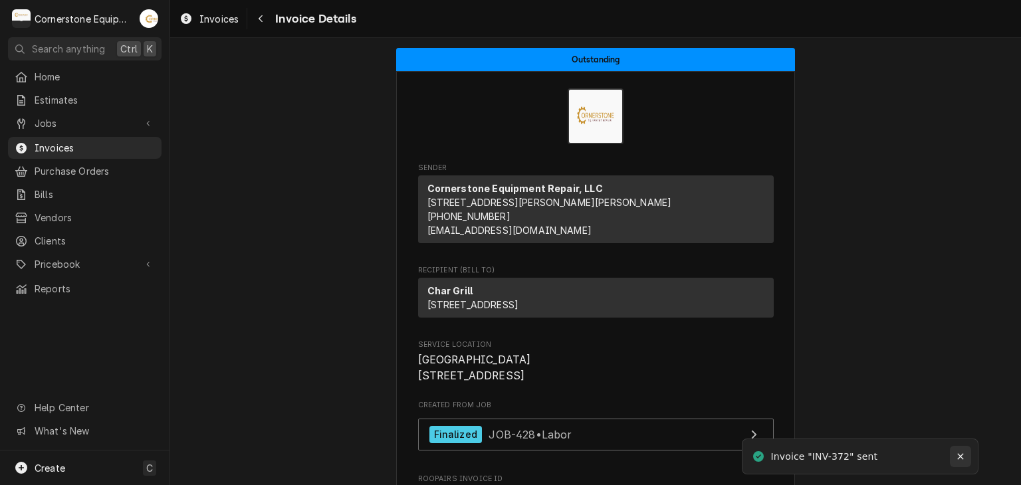 Image resolution: width=1021 pixels, height=485 pixels. What do you see at coordinates (515, 188) in the screenshot?
I see `strong: Cornerstone Equipment Repair, LLC` at bounding box center [515, 188].